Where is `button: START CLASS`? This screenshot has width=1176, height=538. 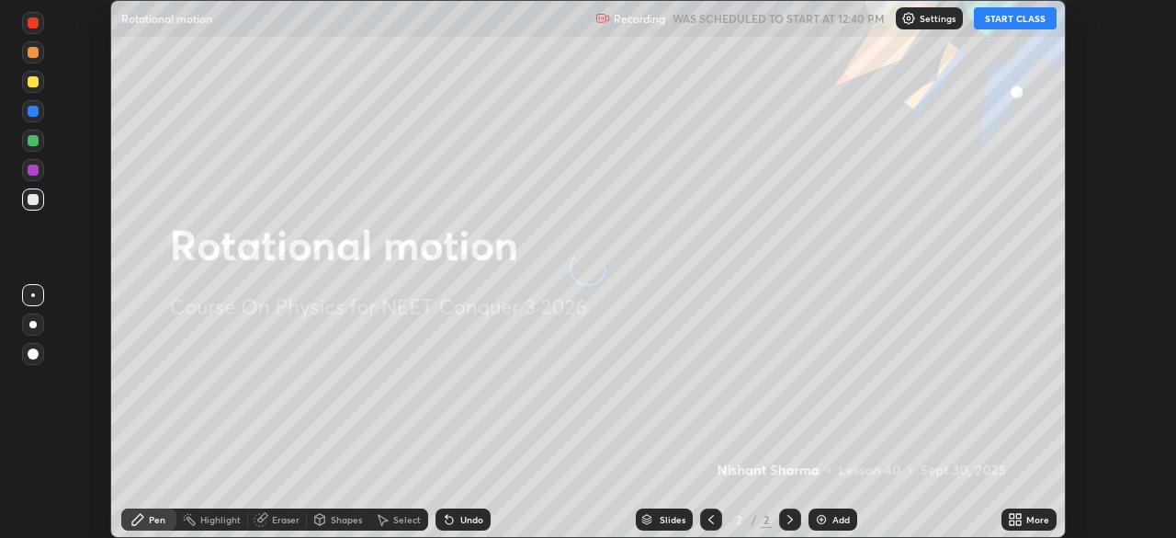
button: START CLASS is located at coordinates (1015, 18).